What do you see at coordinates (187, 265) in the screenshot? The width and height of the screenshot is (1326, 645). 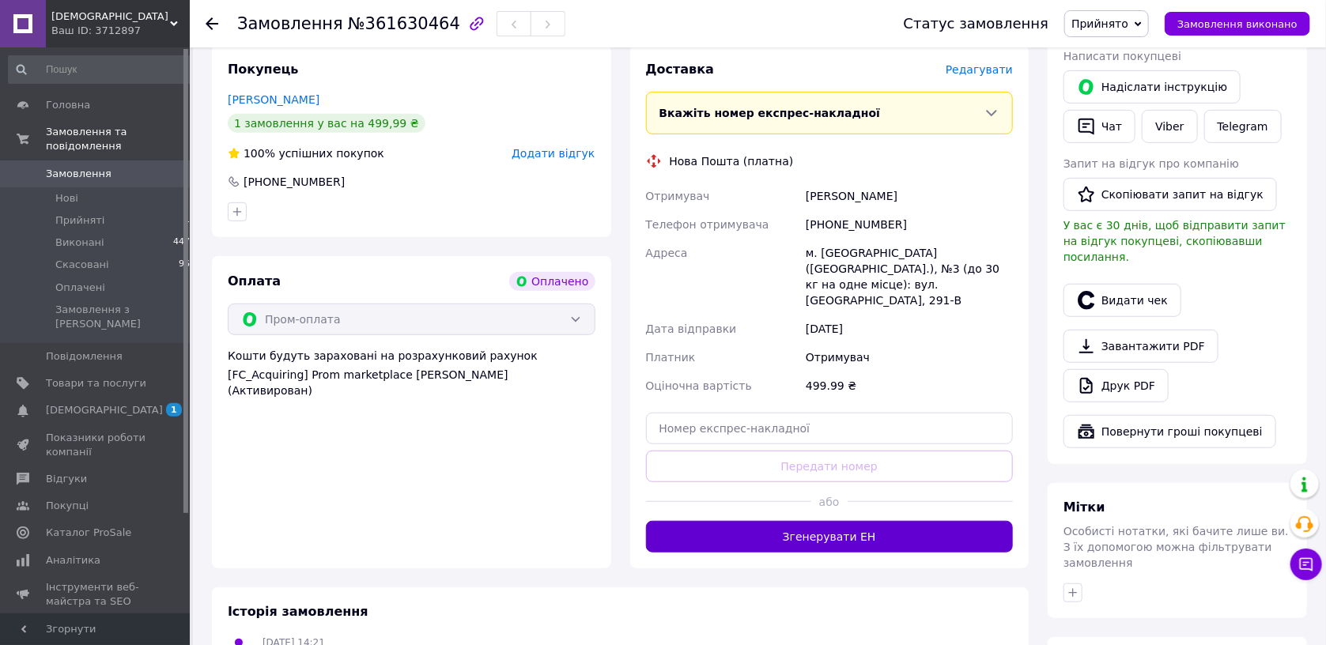 I see `span: 962` at bounding box center [187, 265].